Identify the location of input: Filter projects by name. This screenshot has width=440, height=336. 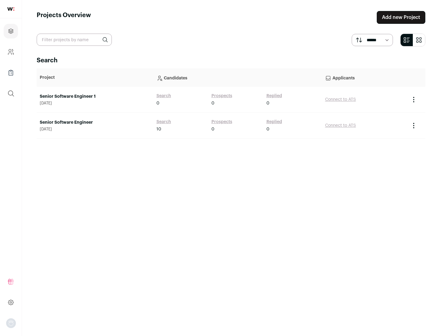
(74, 40).